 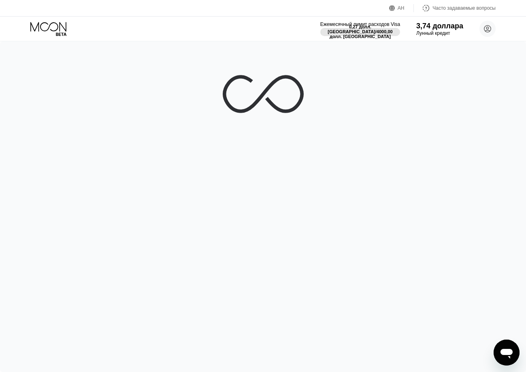 I want to click on font: Ежемесячный лимит расходов Visa, so click(x=360, y=24).